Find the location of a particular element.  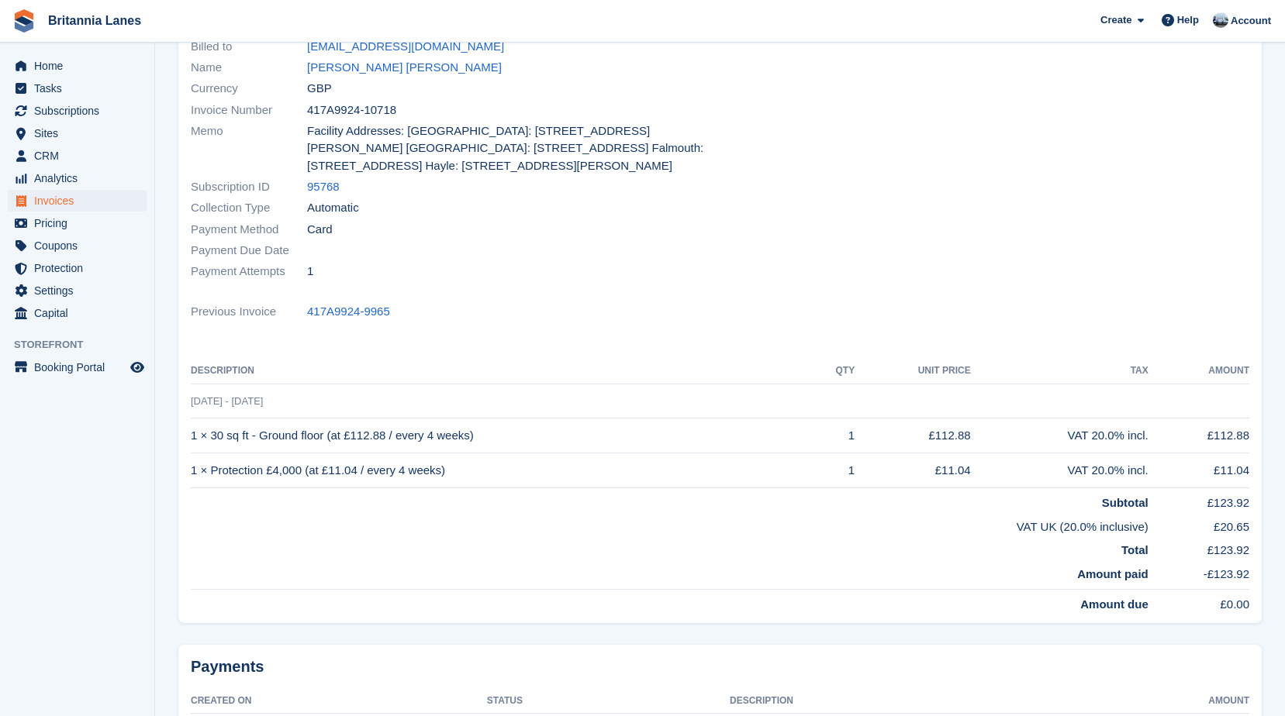

span: Currency is located at coordinates (249, 88).